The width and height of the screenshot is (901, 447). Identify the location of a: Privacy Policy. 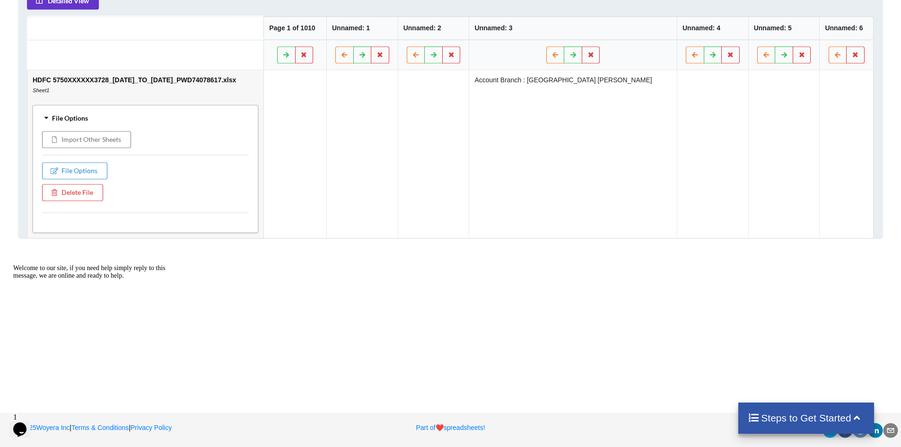
(151, 428).